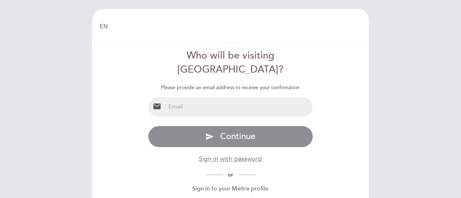  I want to click on span: or, so click(230, 175).